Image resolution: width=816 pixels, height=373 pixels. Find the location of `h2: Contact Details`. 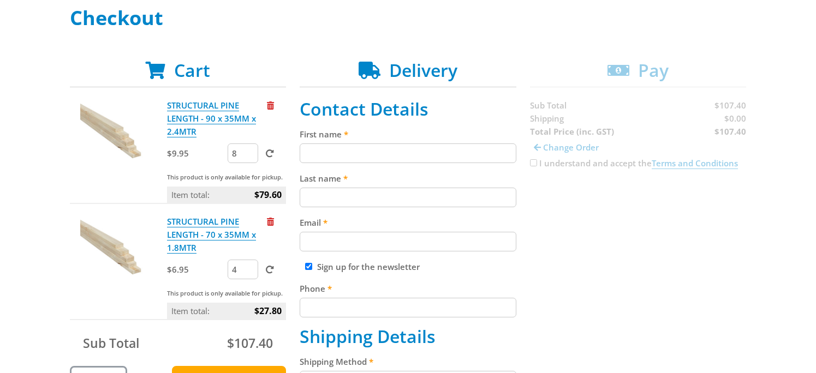

h2: Contact Details is located at coordinates (408, 109).